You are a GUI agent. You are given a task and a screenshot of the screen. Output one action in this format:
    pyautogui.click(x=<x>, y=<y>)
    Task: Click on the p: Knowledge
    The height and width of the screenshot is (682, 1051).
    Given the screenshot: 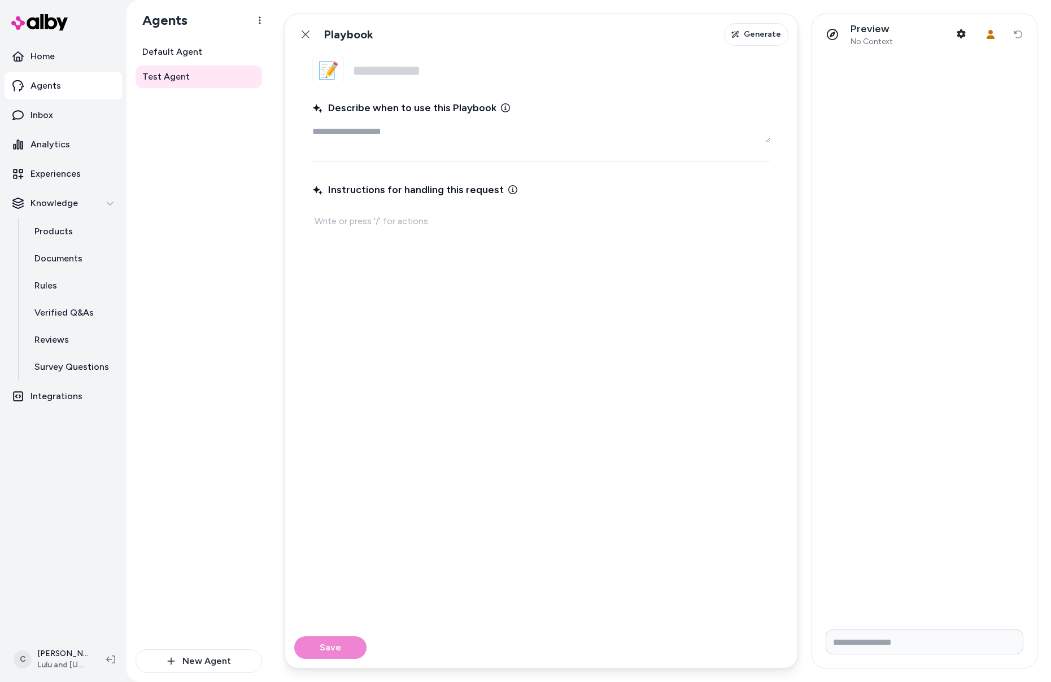 What is the action you would take?
    pyautogui.click(x=54, y=203)
    